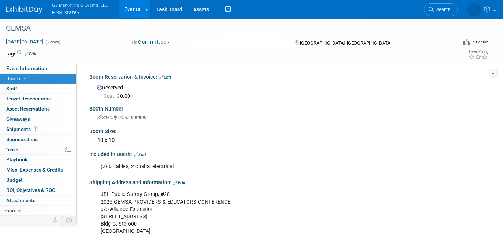 The image size is (503, 235). Describe the element at coordinates (12, 89) in the screenshot. I see `span: Staff` at that location.